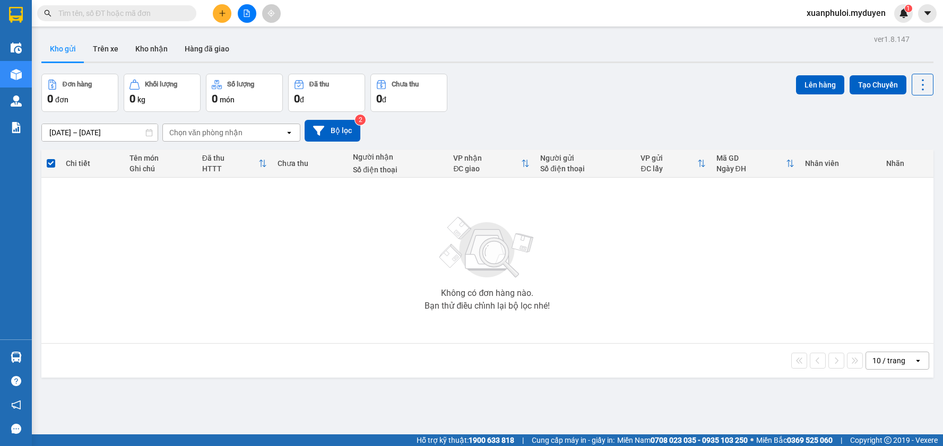 The height and width of the screenshot is (446, 943). Describe the element at coordinates (487, 169) in the screenshot. I see `div: ĐC giao` at that location.